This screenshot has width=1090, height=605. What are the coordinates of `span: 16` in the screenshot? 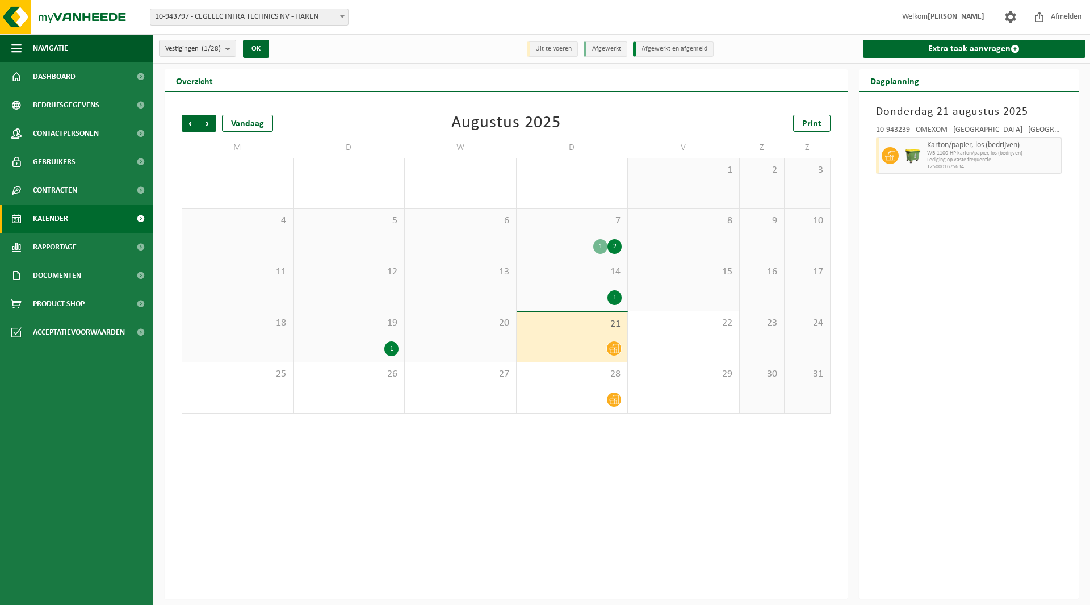 It's located at (762, 272).